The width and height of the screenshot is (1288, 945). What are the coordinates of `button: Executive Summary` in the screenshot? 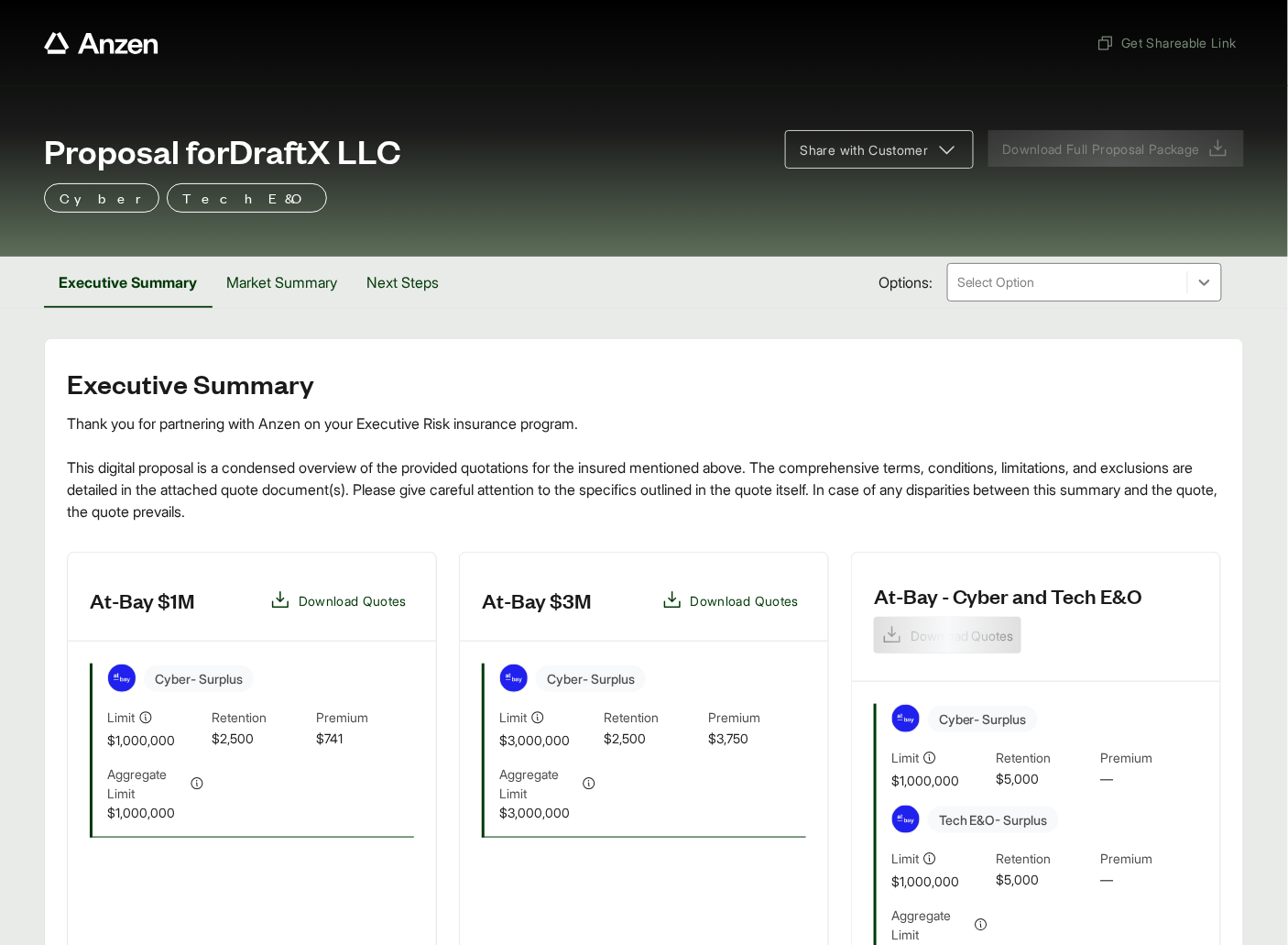 It's located at (127, 282).